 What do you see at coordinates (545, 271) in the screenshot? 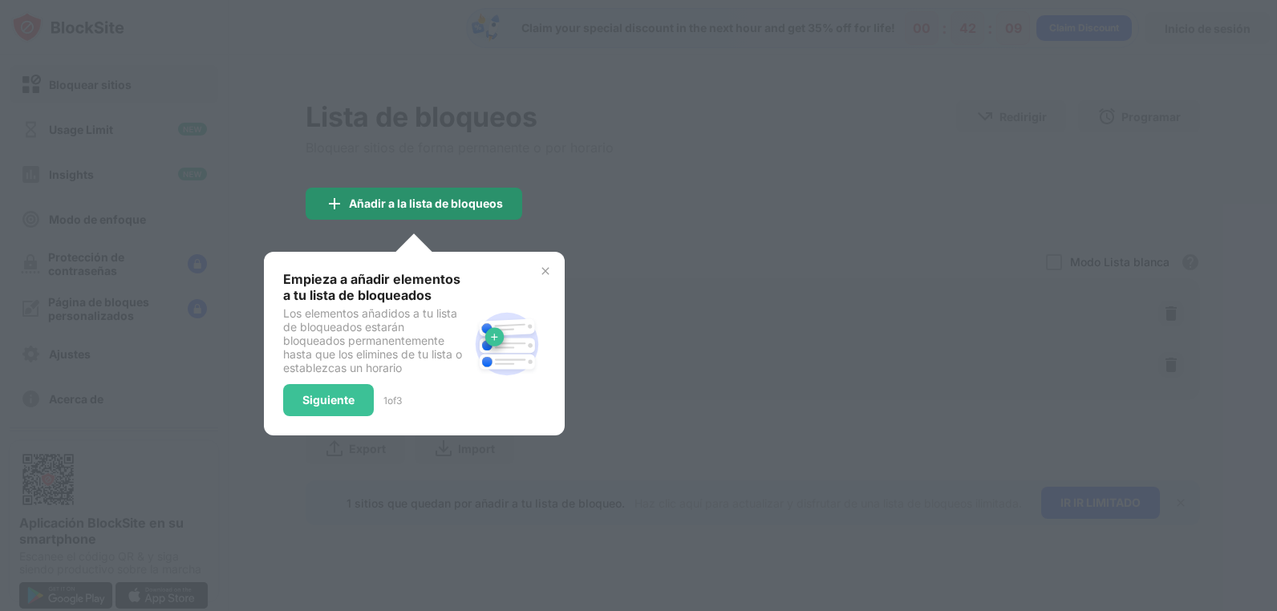
I see `img: x-button.svg` at bounding box center [545, 271].